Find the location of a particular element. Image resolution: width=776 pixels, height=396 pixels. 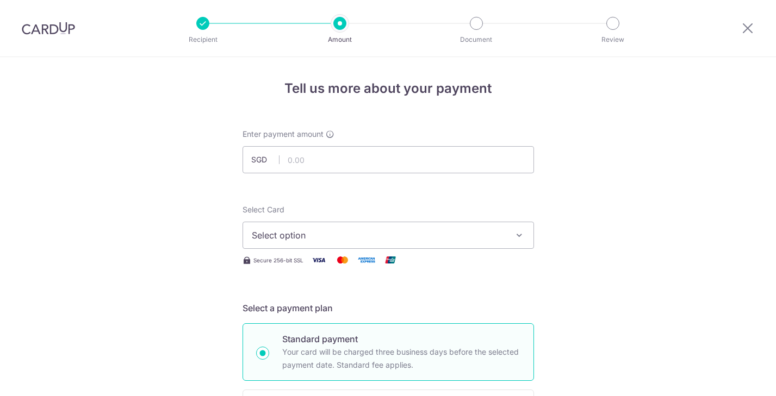

h4: Tell us more about your payment is located at coordinates (388, 89).